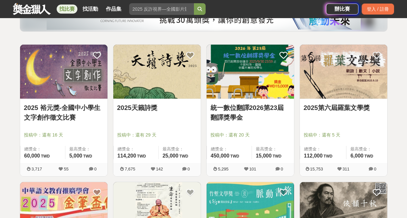  I want to click on div: 登入 / 註冊, so click(378, 9).